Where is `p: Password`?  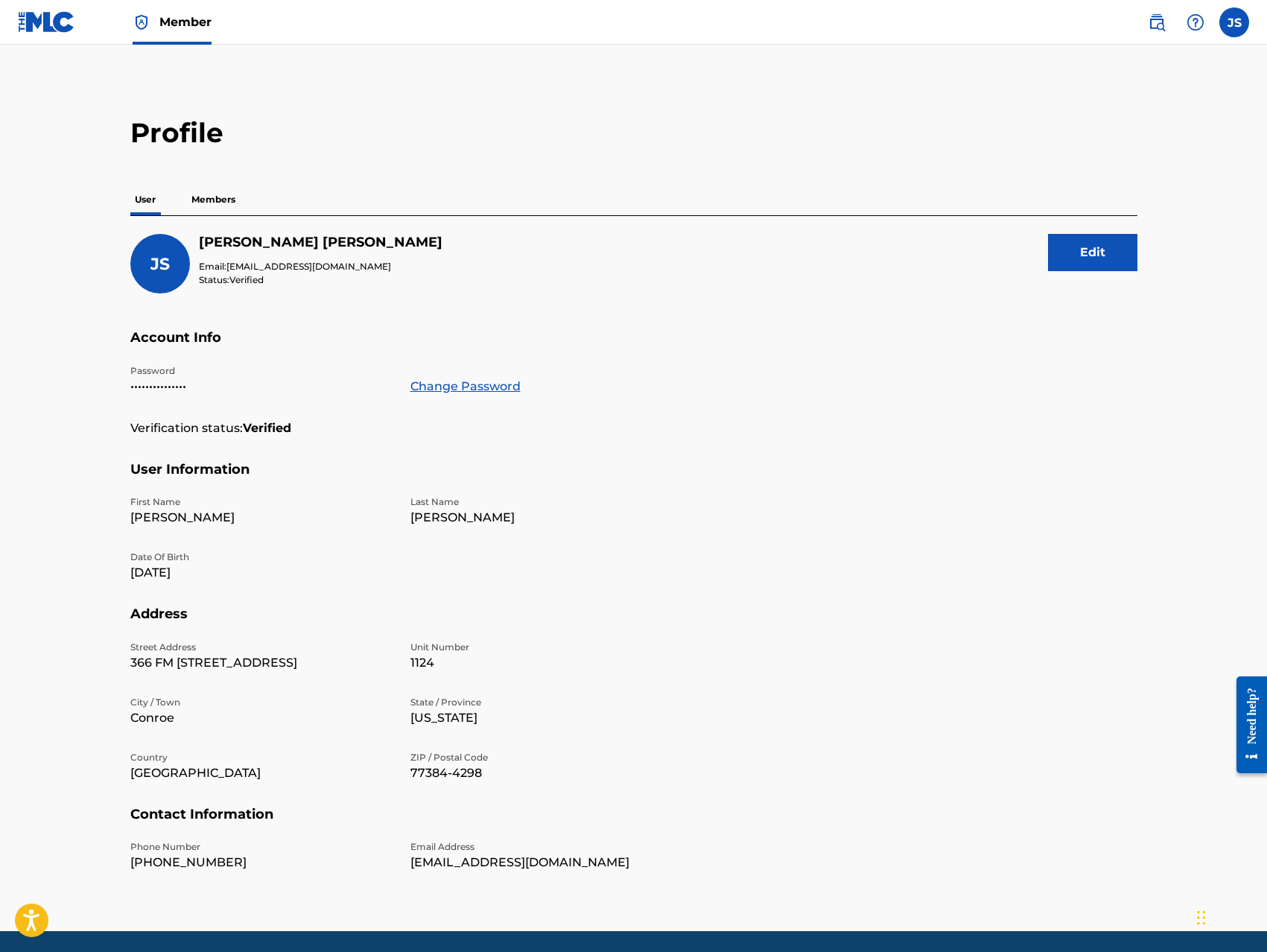
p: Password is located at coordinates (261, 371).